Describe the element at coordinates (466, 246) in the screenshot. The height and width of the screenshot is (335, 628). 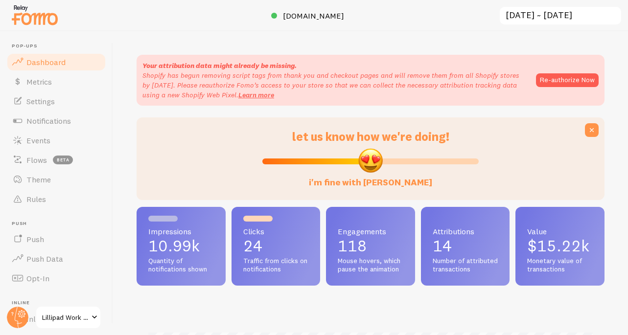
I see `p: 14` at that location.